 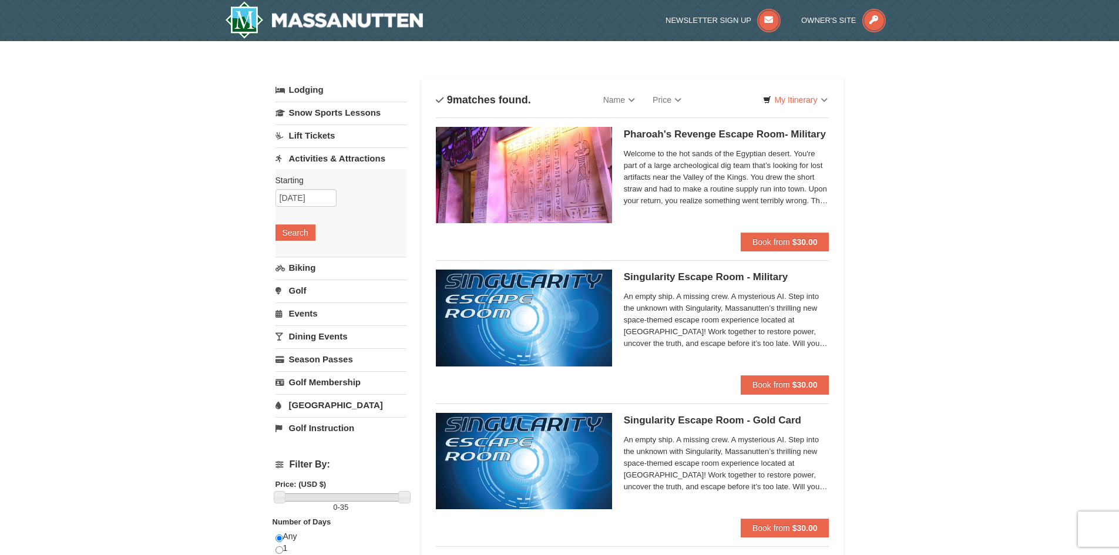 I want to click on a: My Itinerary, so click(x=795, y=100).